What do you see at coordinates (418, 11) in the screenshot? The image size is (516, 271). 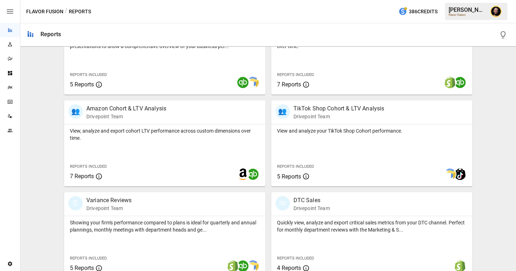 I see `button: 386Credits` at bounding box center [418, 11].